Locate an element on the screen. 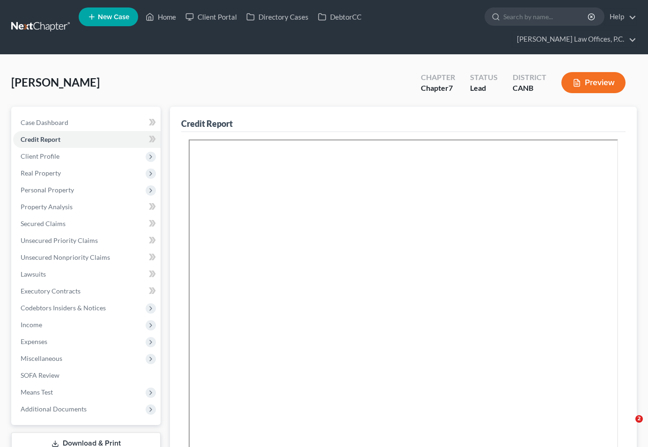  a: Secured Claims is located at coordinates (87, 224).